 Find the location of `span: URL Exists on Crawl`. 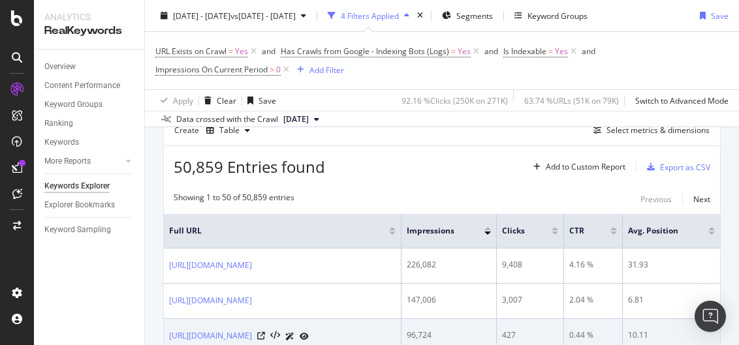

span: URL Exists on Crawl is located at coordinates (191, 51).